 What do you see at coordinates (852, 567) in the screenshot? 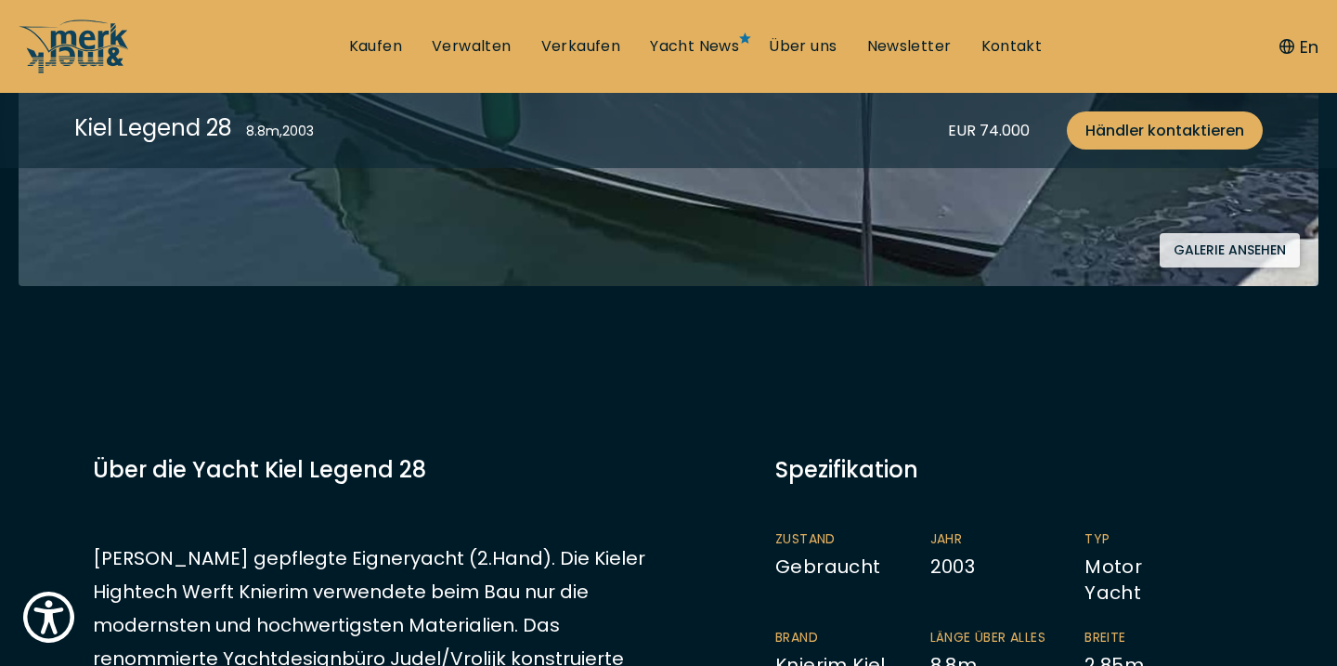
I see `li: Gebraucht` at bounding box center [852, 567].